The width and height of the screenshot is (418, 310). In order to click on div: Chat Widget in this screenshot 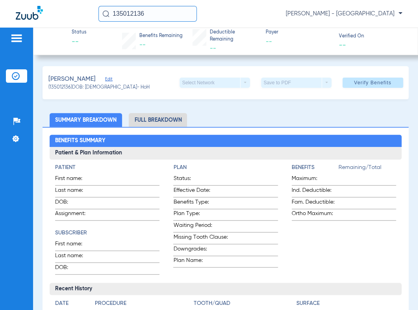, I will do `click(398, 291)`.